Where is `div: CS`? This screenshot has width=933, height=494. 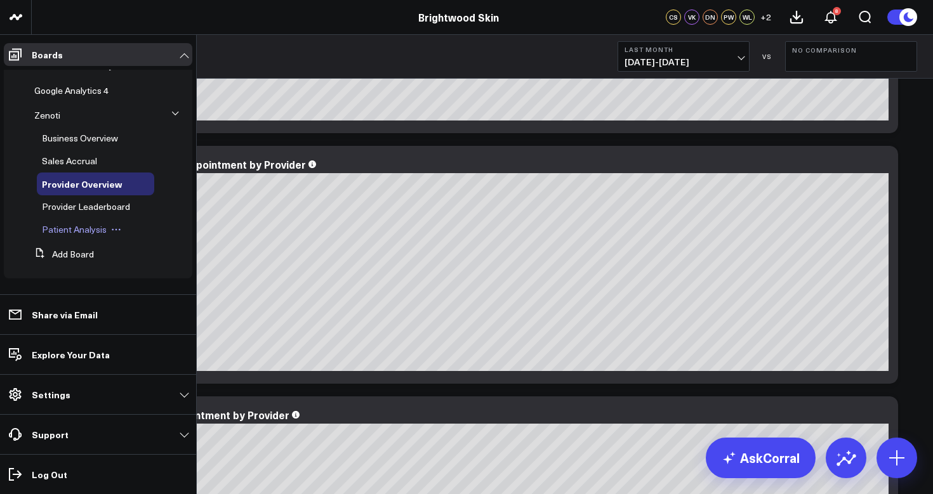 div: CS is located at coordinates (673, 17).